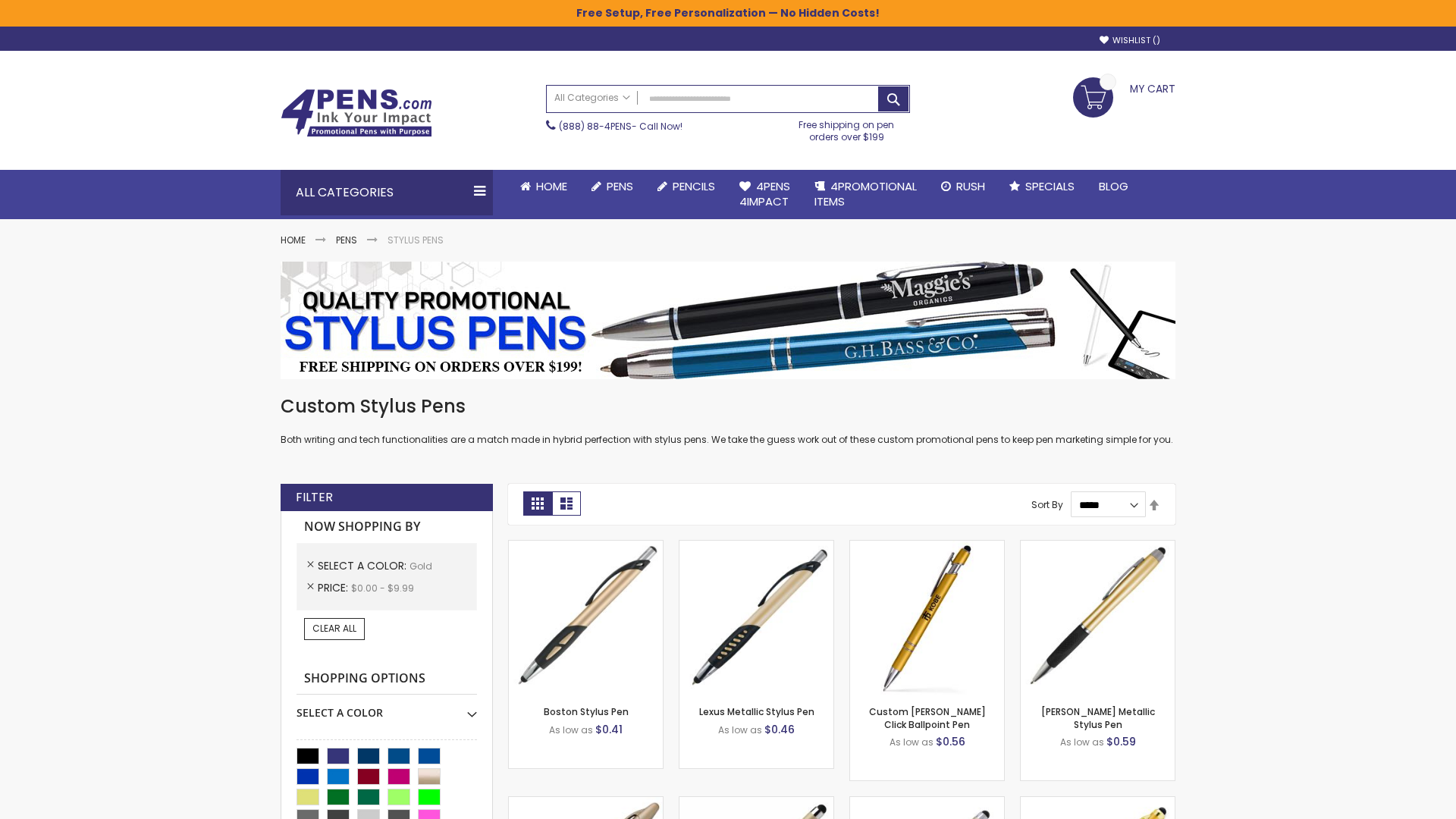 Image resolution: width=1456 pixels, height=819 pixels. What do you see at coordinates (847, 128) in the screenshot?
I see `div: Free shipping on pen orders over $199` at bounding box center [847, 128].